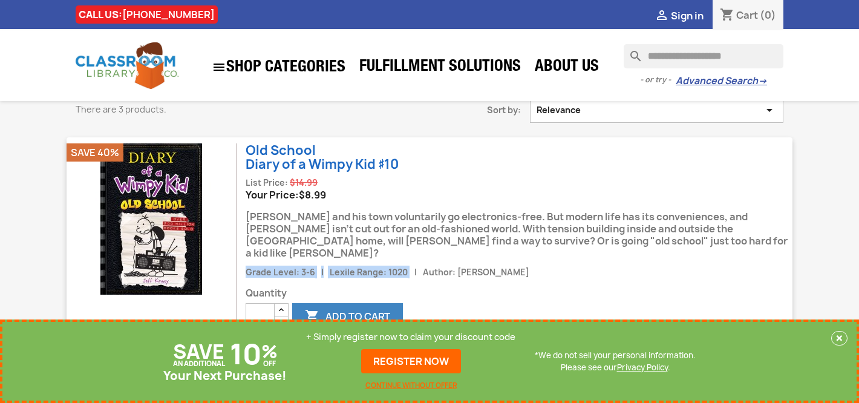 This screenshot has height=403, width=859. What do you see at coordinates (368, 272) in the screenshot?
I see `span: Lexile Range: 1020` at bounding box center [368, 272].